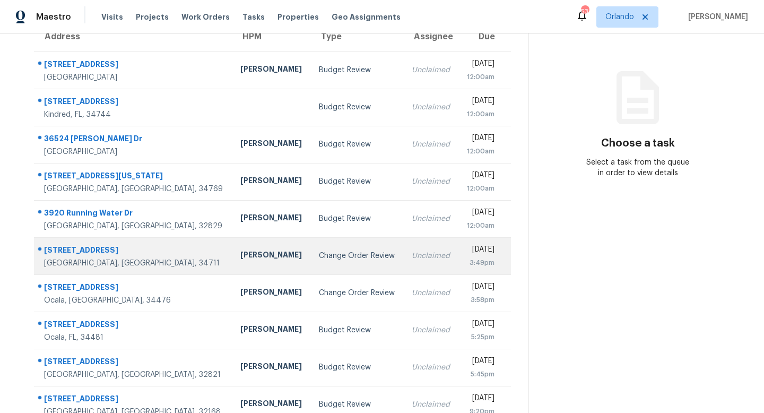  Describe the element at coordinates (638, 168) in the screenshot. I see `div: Select a task from the queue in order to view details` at that location.